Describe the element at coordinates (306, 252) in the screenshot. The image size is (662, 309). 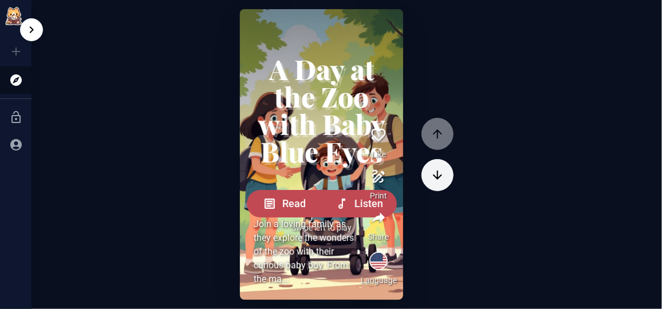
I see `div: Join a loving family as they explore the wonders of the zoo with their curious baby boy. From the...` at that location.